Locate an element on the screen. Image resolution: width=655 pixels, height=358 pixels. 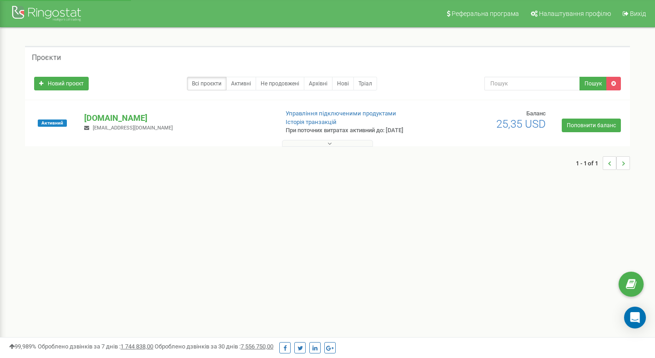
button: Пошук is located at coordinates (593, 84).